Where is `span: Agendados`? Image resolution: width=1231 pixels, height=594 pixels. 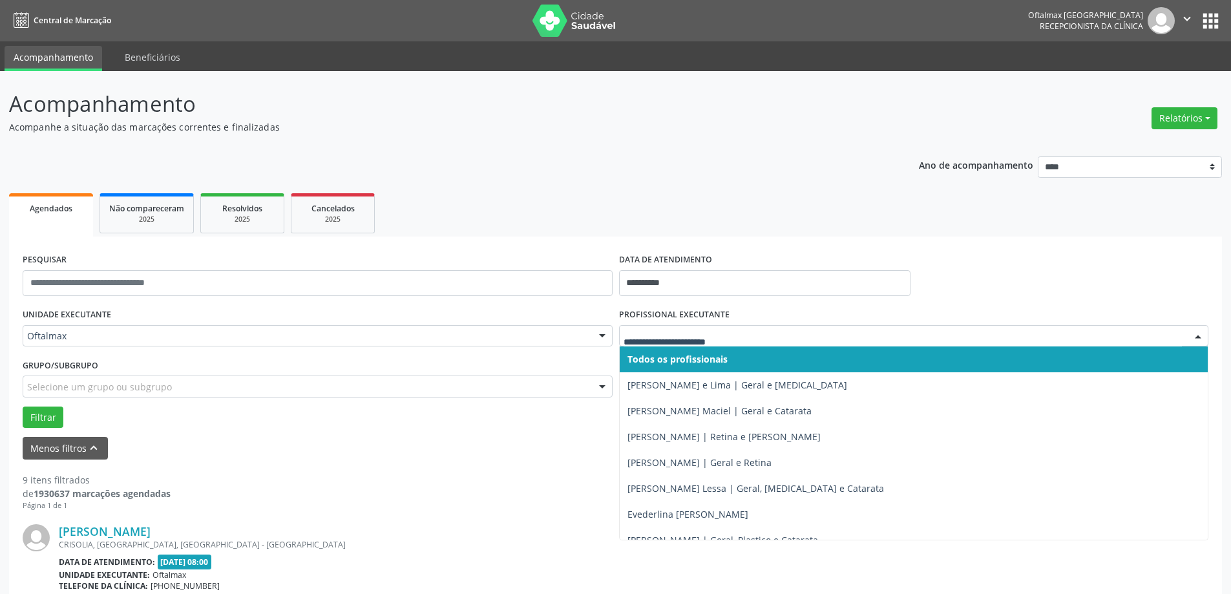 span: Agendados is located at coordinates (51, 208).